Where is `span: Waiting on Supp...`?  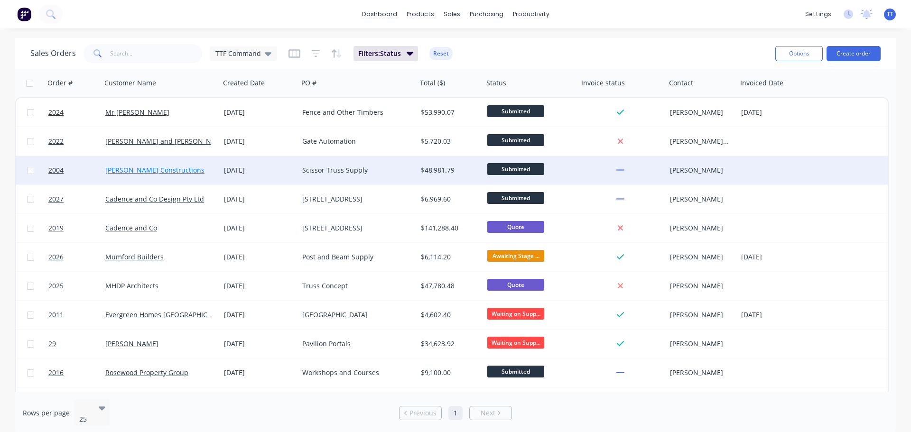 span: Waiting on Supp... is located at coordinates (516, 314).